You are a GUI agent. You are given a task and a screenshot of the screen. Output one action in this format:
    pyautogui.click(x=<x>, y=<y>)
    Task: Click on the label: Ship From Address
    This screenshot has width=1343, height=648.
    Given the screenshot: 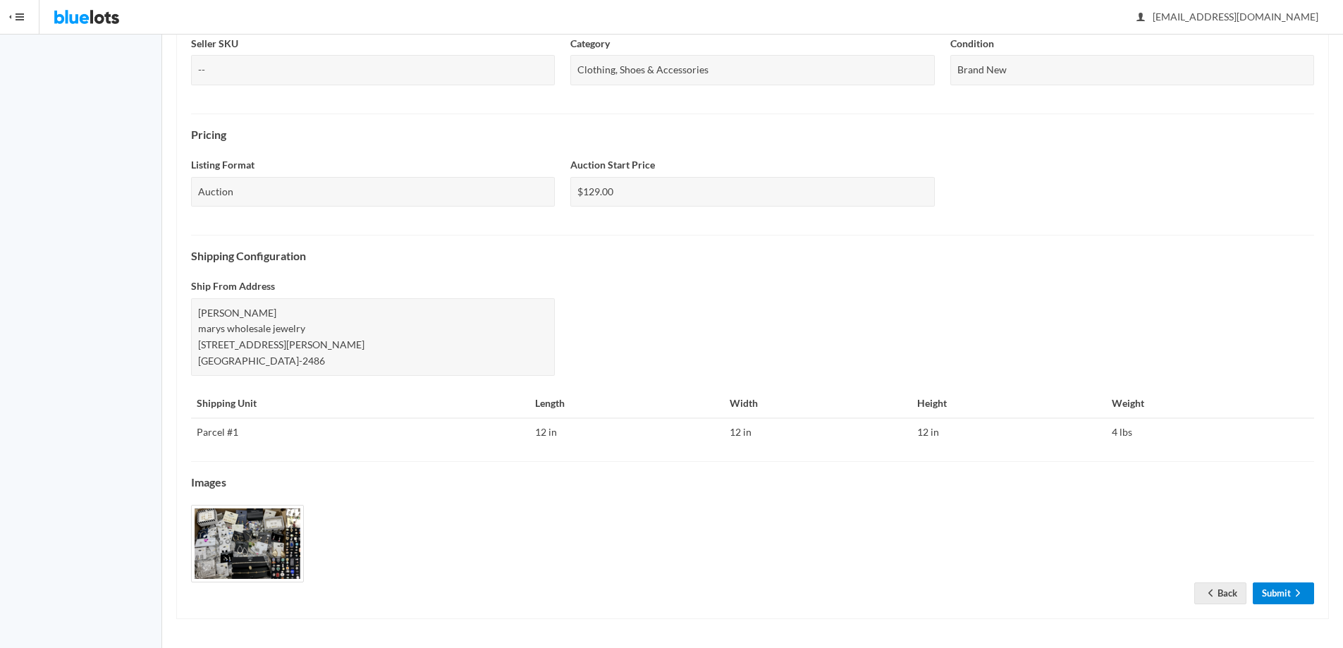 What is the action you would take?
    pyautogui.click(x=233, y=286)
    